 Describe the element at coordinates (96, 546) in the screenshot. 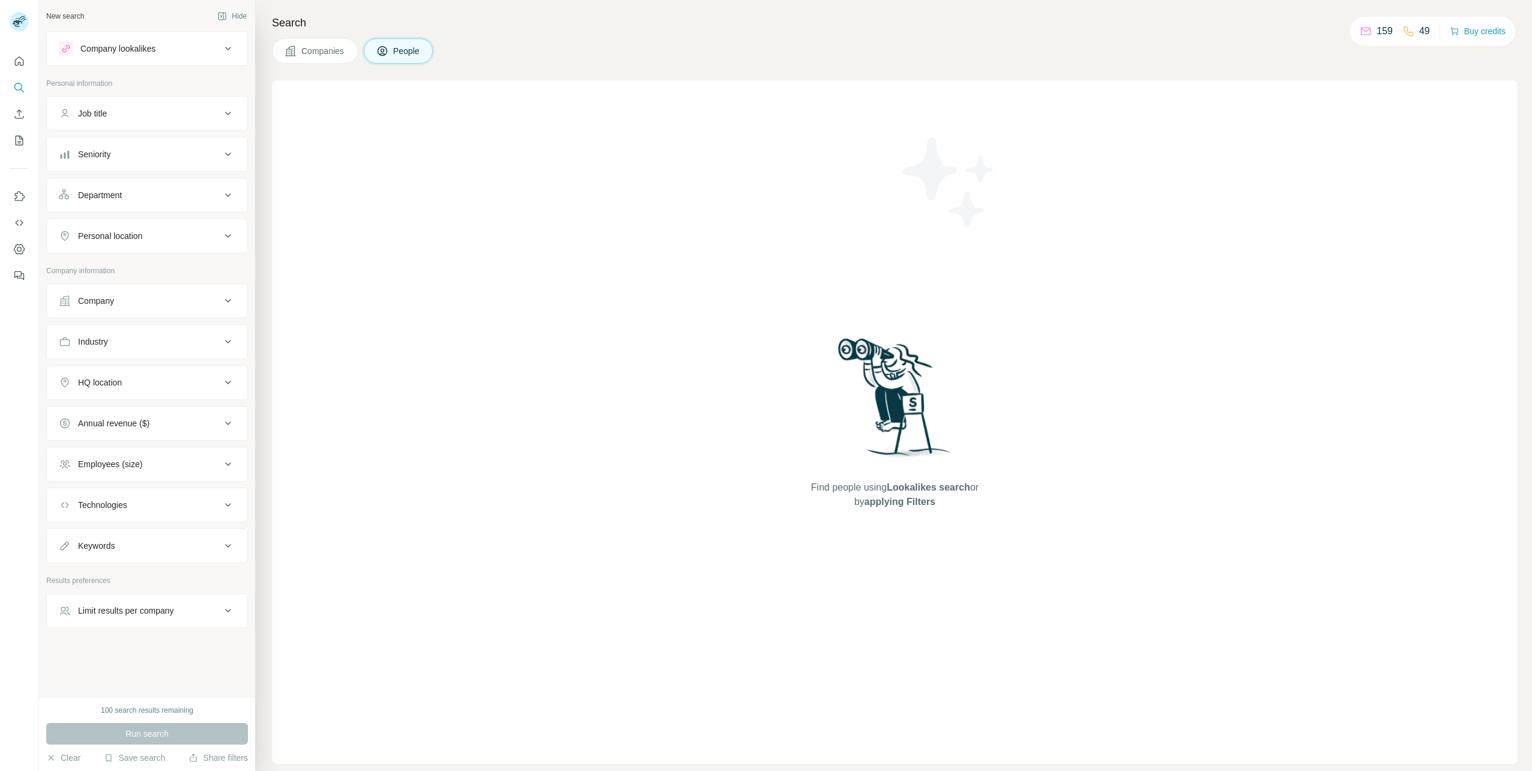

I see `div: Keywords` at that location.